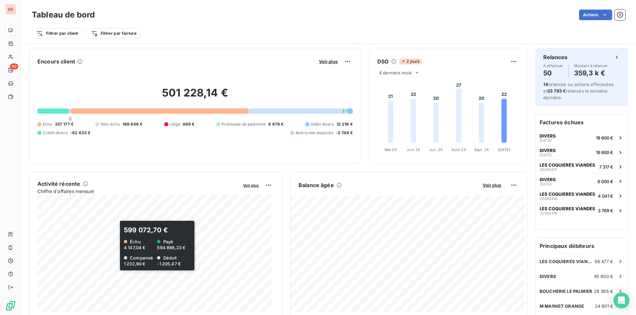 The image size is (636, 315). I want to click on span: Montant à relancer, so click(591, 66).